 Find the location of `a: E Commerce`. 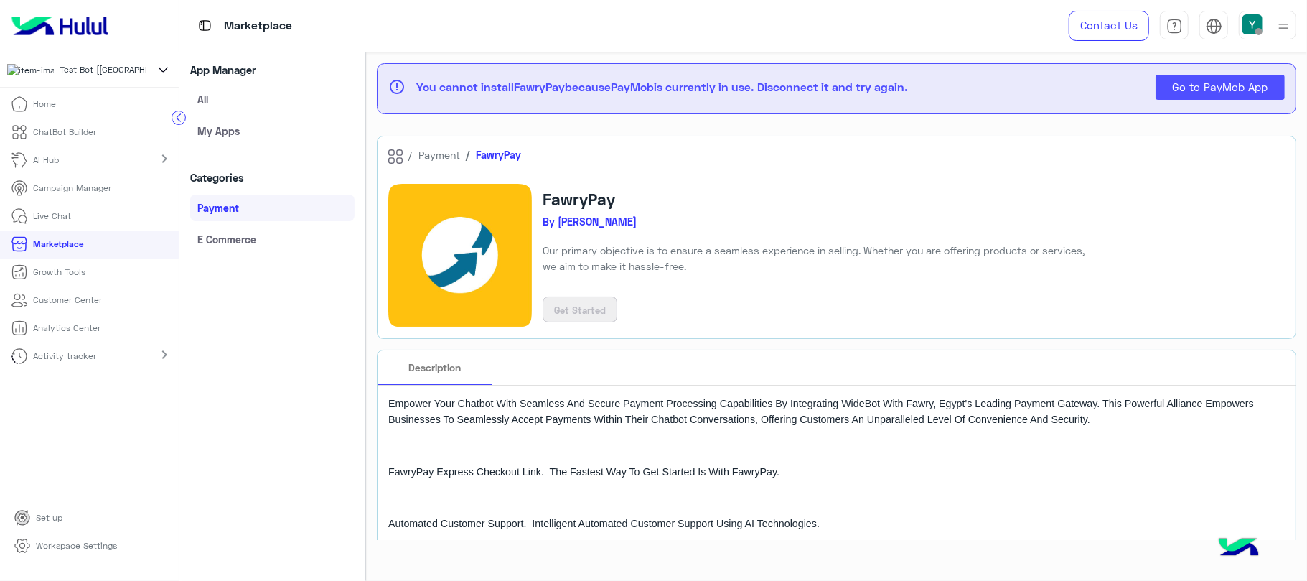

a: E Commerce is located at coordinates (272, 239).